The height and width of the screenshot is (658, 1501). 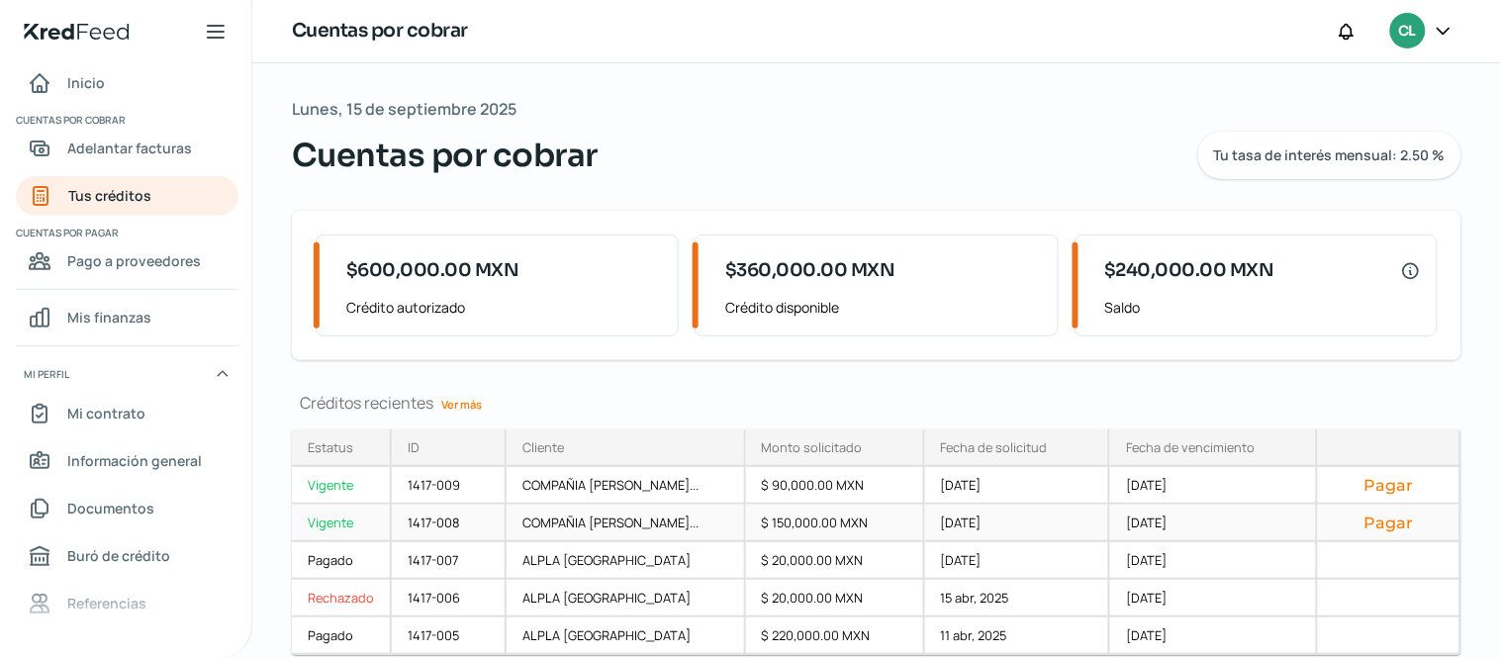 I want to click on span: $600,000.00 MXN, so click(x=432, y=270).